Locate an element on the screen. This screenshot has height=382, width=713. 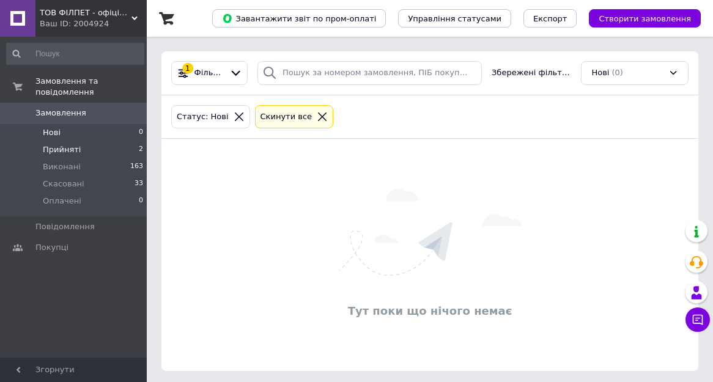
span: 33 is located at coordinates (139, 184).